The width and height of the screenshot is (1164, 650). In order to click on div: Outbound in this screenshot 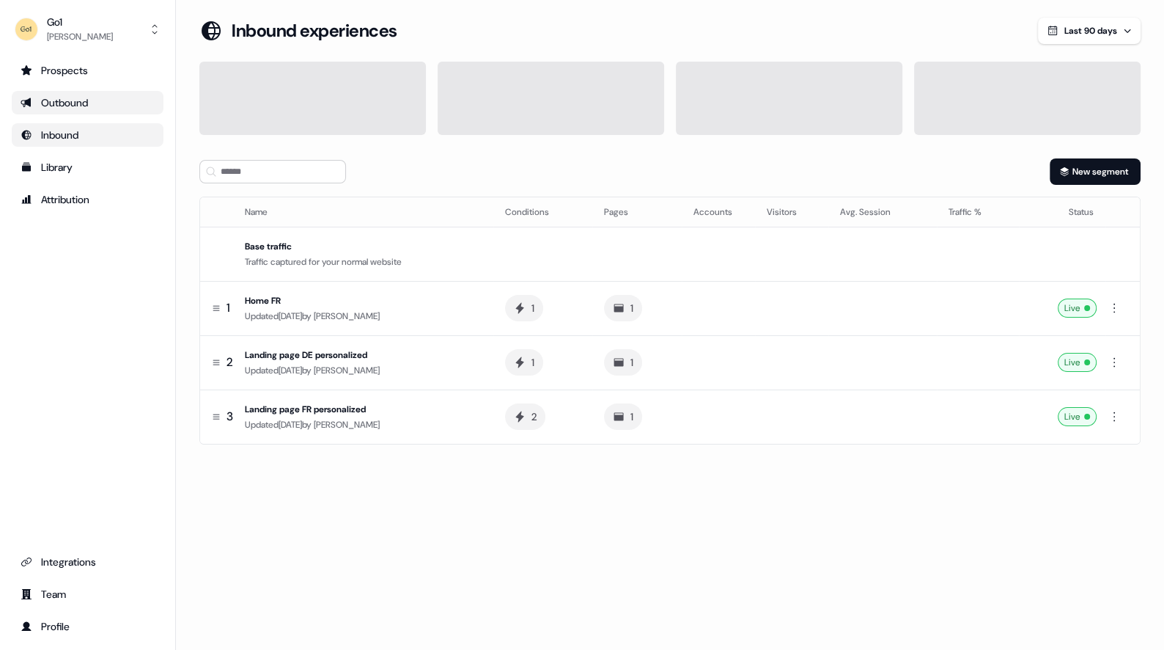, I will do `click(87, 103)`.